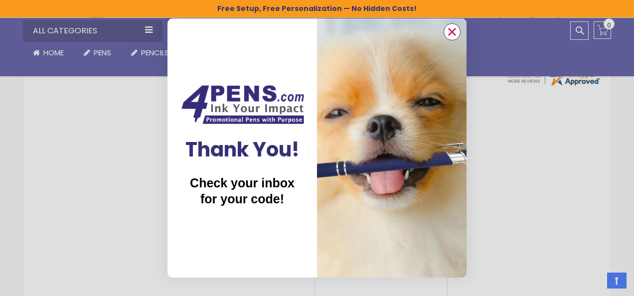  I want to click on span: Check your inbox for your code!, so click(242, 191).